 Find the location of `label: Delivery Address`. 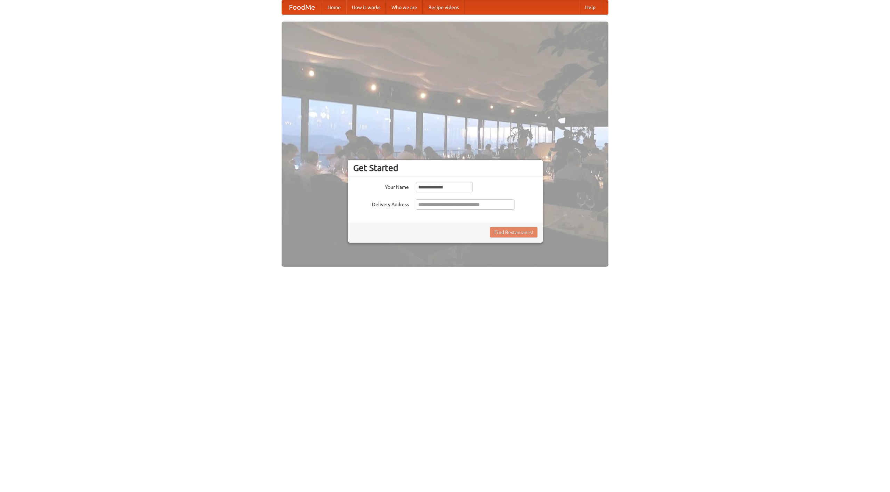

label: Delivery Address is located at coordinates (381, 203).